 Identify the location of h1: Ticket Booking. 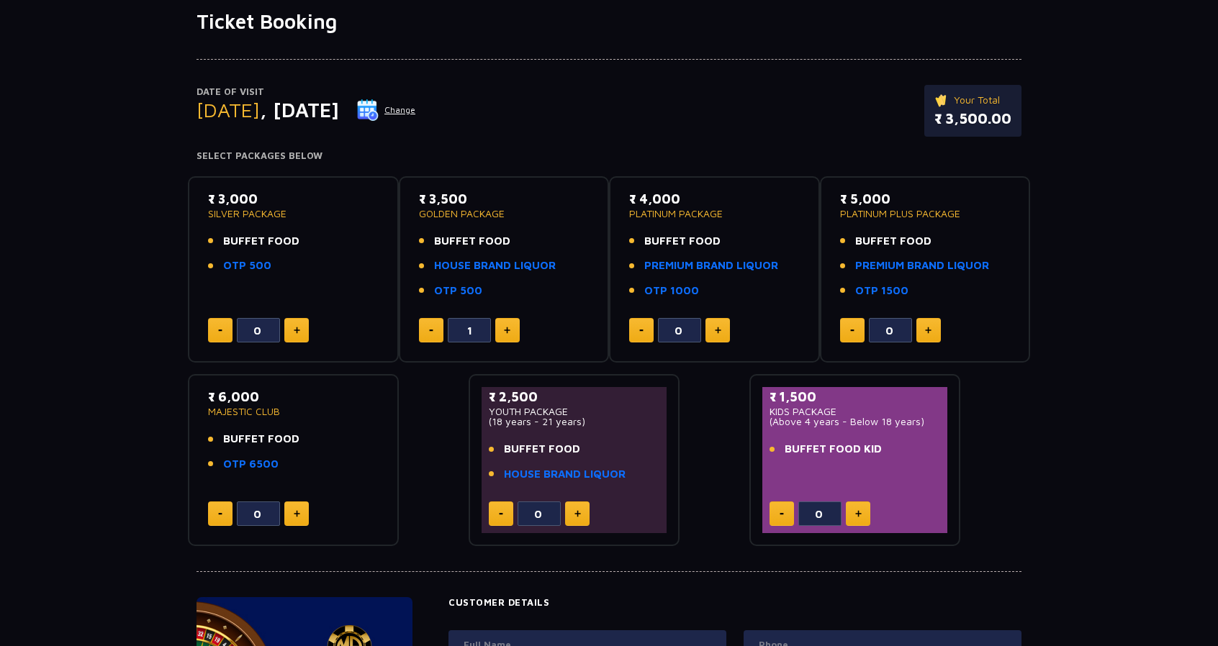
(609, 22).